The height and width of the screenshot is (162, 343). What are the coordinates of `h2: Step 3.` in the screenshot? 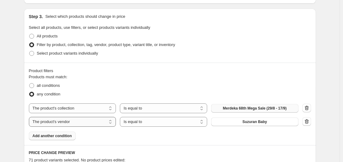 It's located at (36, 17).